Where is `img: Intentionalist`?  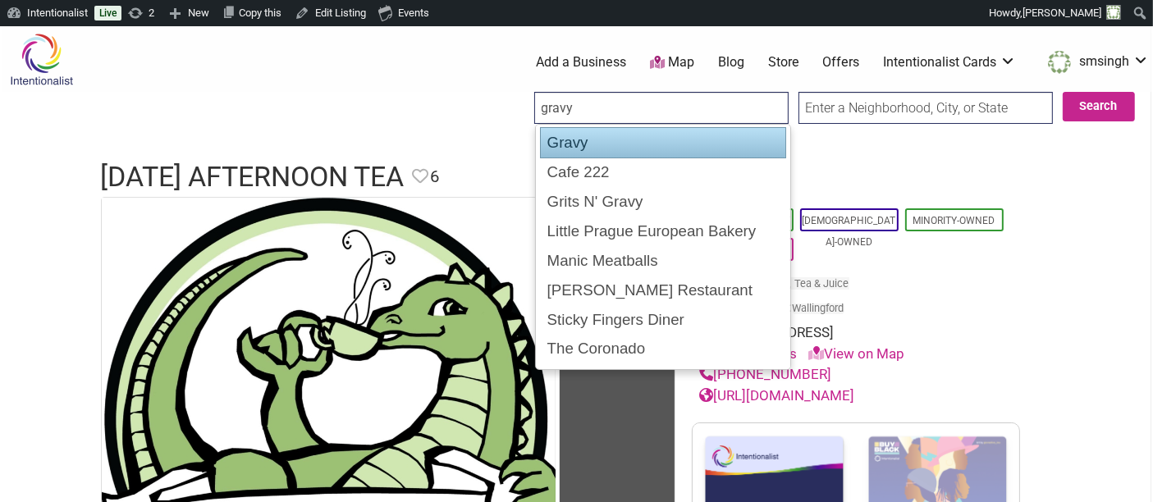
img: Intentionalist is located at coordinates (41, 59).